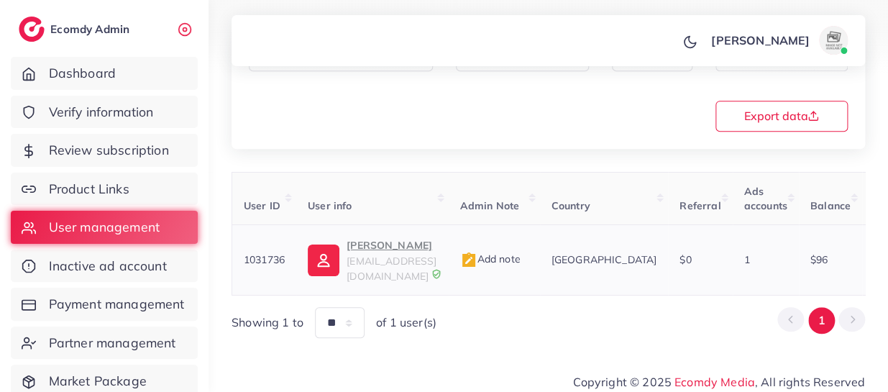 The width and height of the screenshot is (888, 392). Describe the element at coordinates (32, 29) in the screenshot. I see `img: logo` at that location.